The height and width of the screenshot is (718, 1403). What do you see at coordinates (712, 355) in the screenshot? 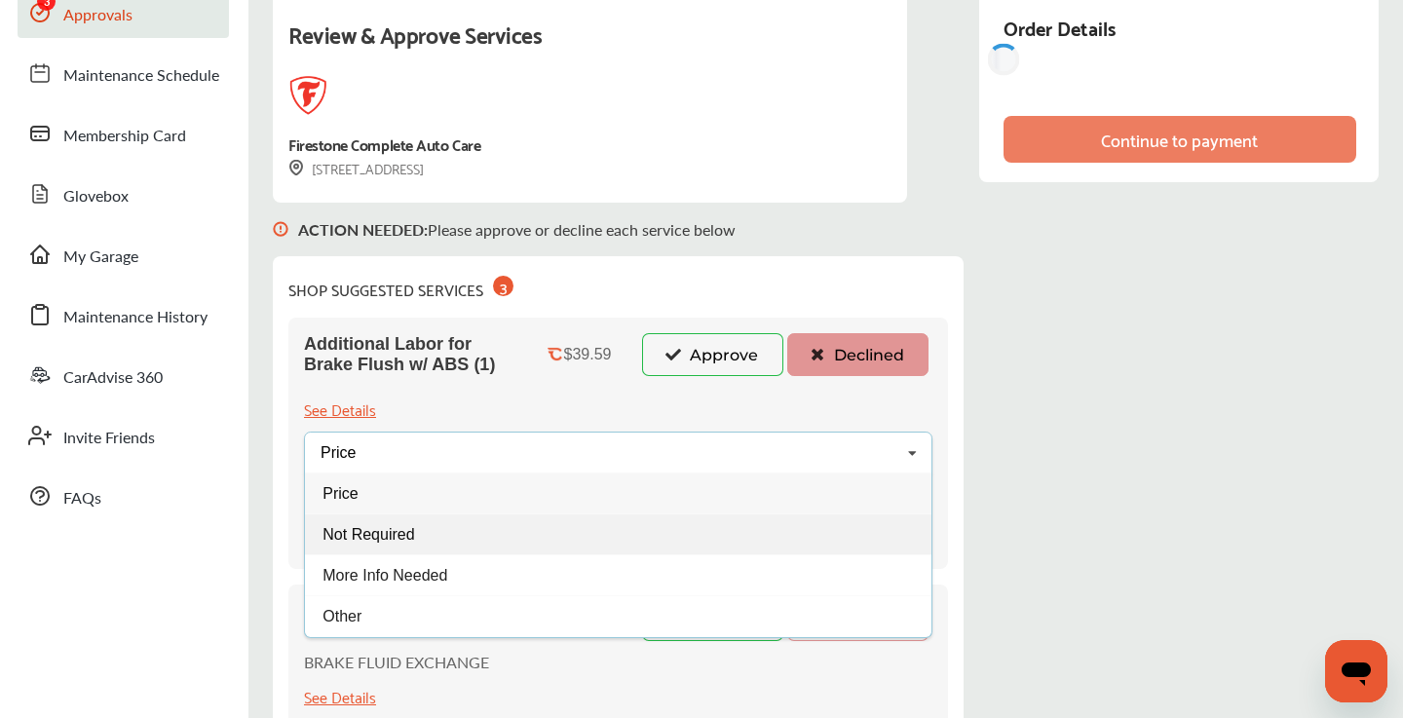
I see `button: Approve` at bounding box center [712, 355].